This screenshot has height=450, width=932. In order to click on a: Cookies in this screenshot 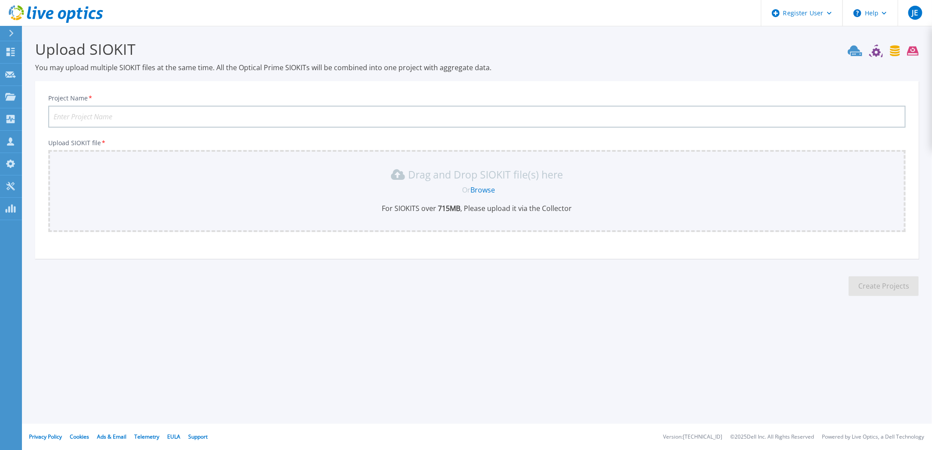, I will do `click(79, 436)`.